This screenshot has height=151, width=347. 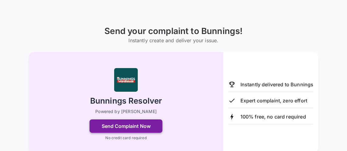 I want to click on img: Bunnings, so click(x=126, y=80).